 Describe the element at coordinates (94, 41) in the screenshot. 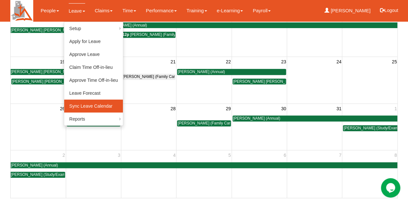

I see `a: Apply for Leave` at that location.